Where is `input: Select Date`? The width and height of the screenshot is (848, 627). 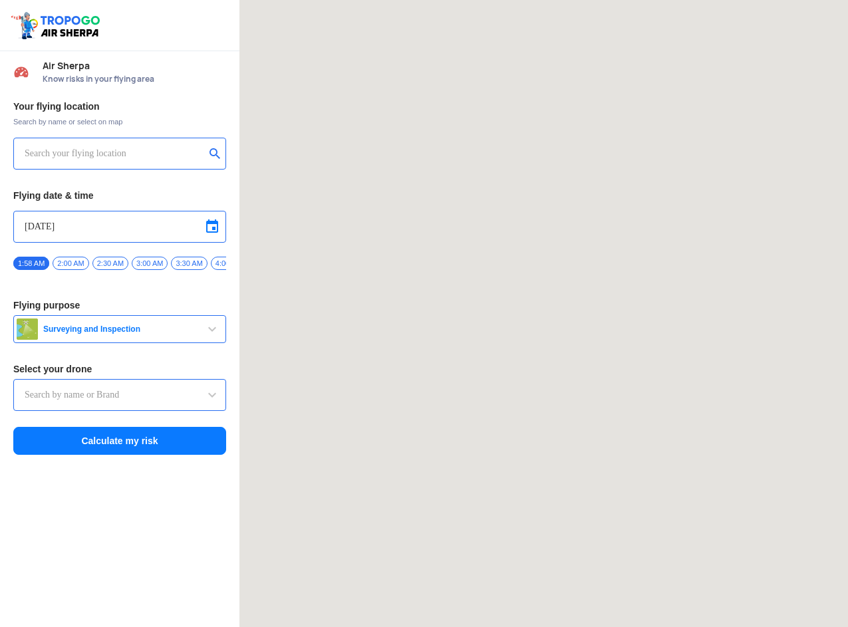
input: Select Date is located at coordinates (120, 227).